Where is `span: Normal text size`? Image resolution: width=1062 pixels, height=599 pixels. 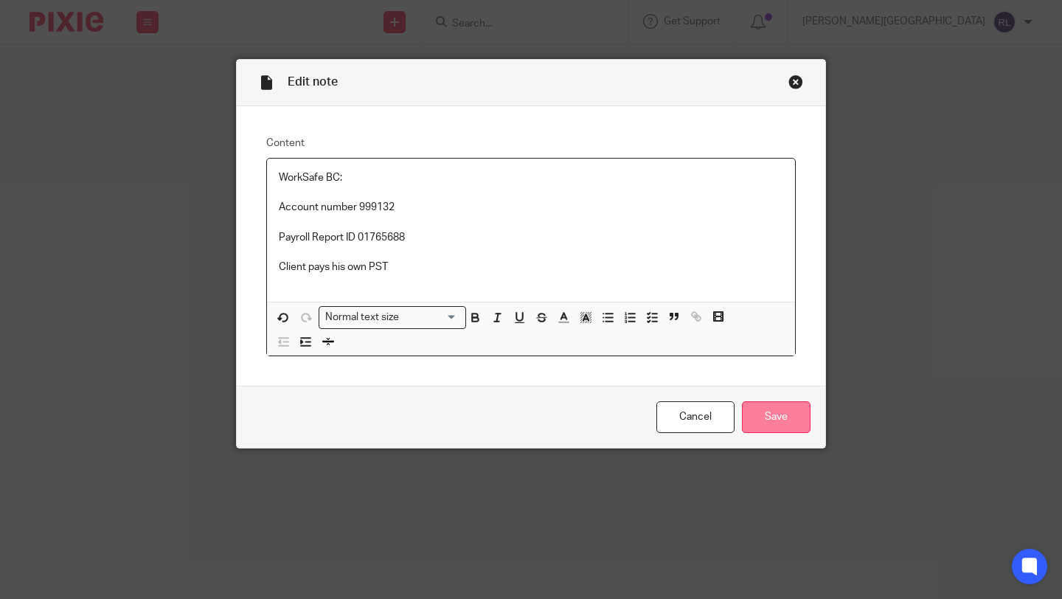 span: Normal text size is located at coordinates (362, 317).